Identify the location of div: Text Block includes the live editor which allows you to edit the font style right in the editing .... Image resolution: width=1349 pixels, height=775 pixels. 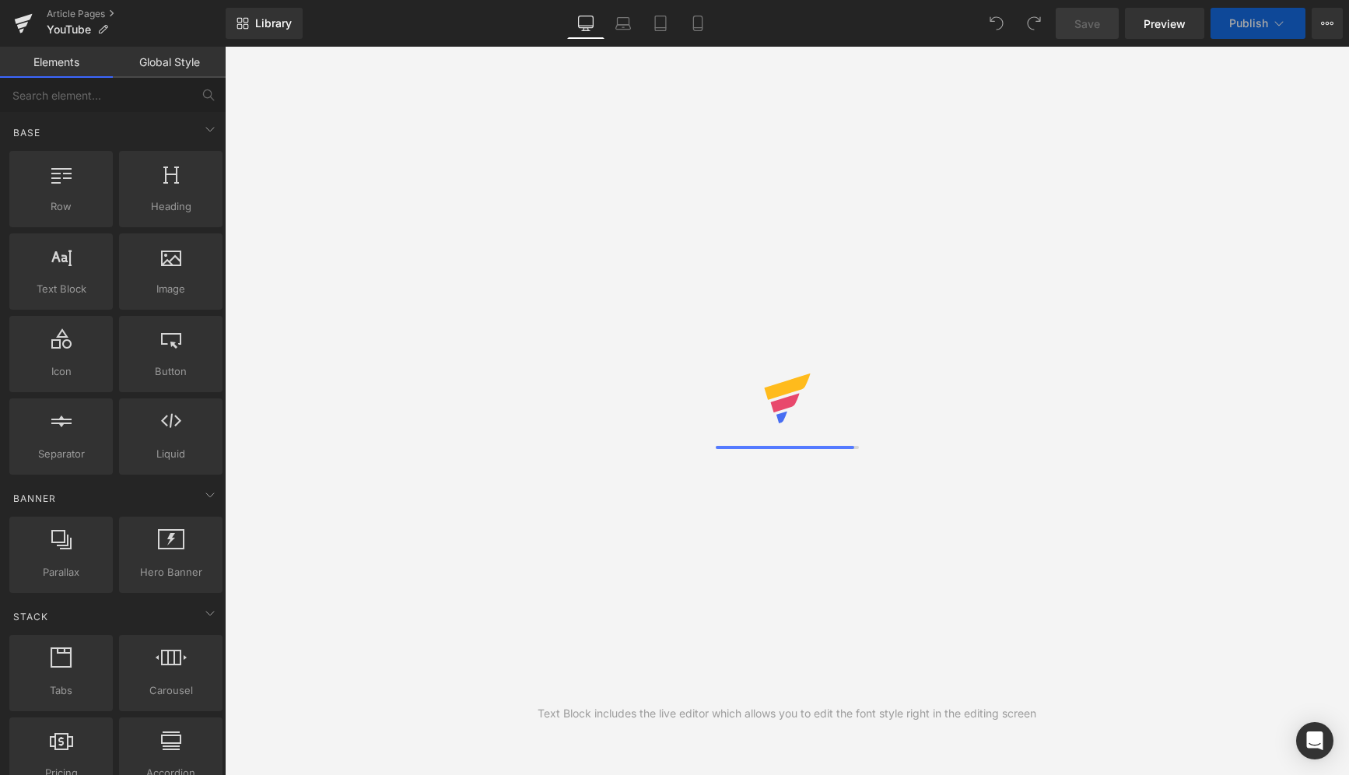
(786, 713).